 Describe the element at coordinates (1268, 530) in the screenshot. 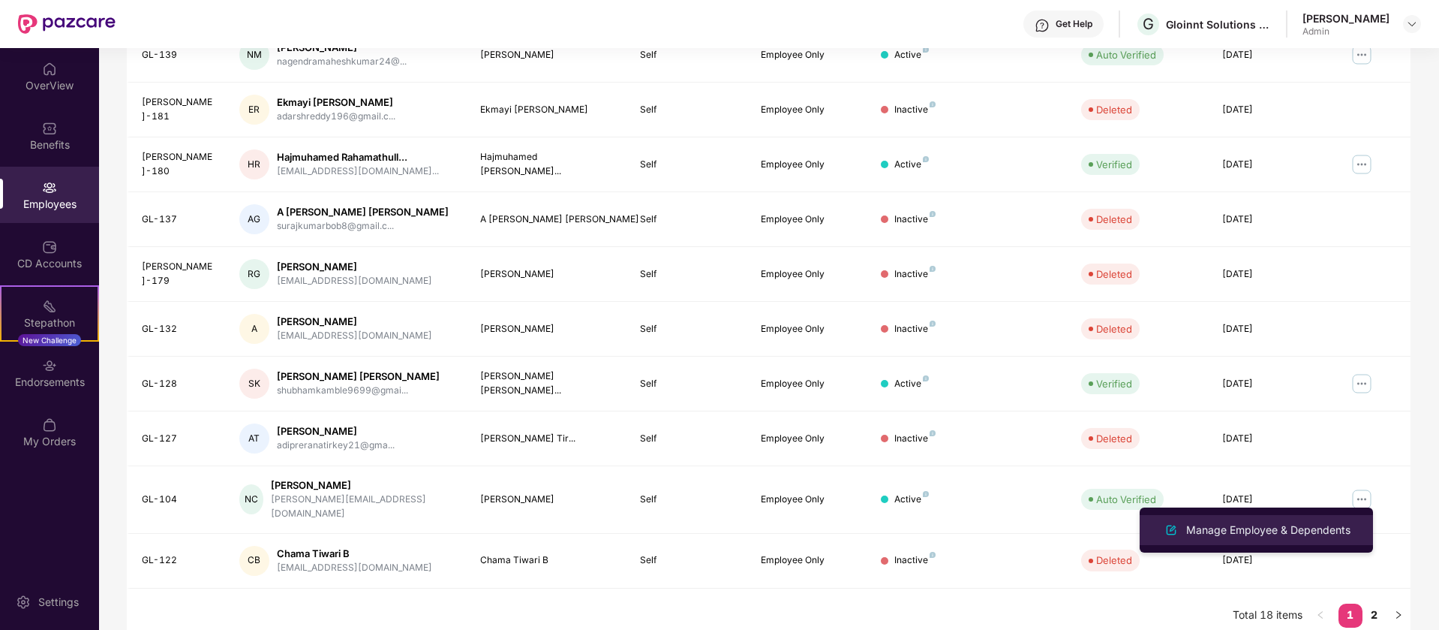

I see `div: Manage Employee & Dependents` at that location.